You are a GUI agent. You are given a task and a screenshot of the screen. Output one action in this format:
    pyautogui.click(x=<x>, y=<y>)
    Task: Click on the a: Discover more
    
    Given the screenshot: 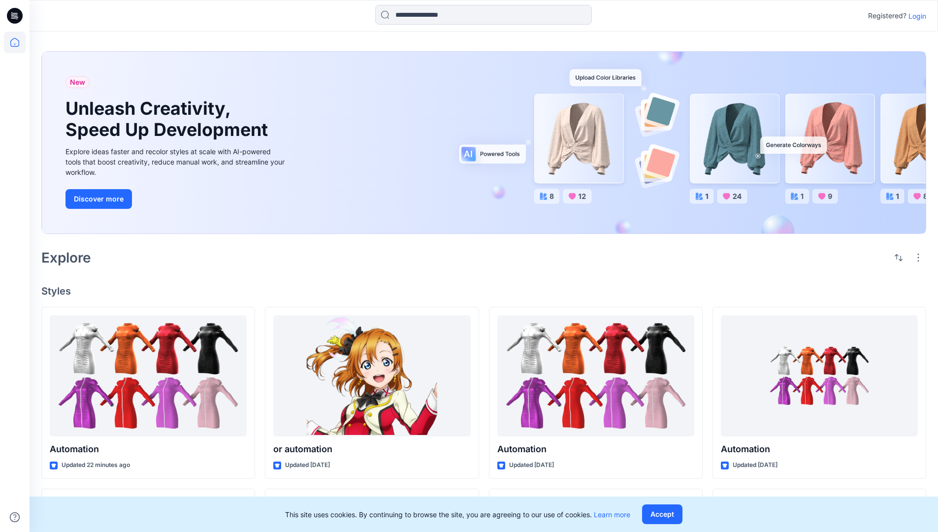 What is the action you would take?
    pyautogui.click(x=176, y=199)
    